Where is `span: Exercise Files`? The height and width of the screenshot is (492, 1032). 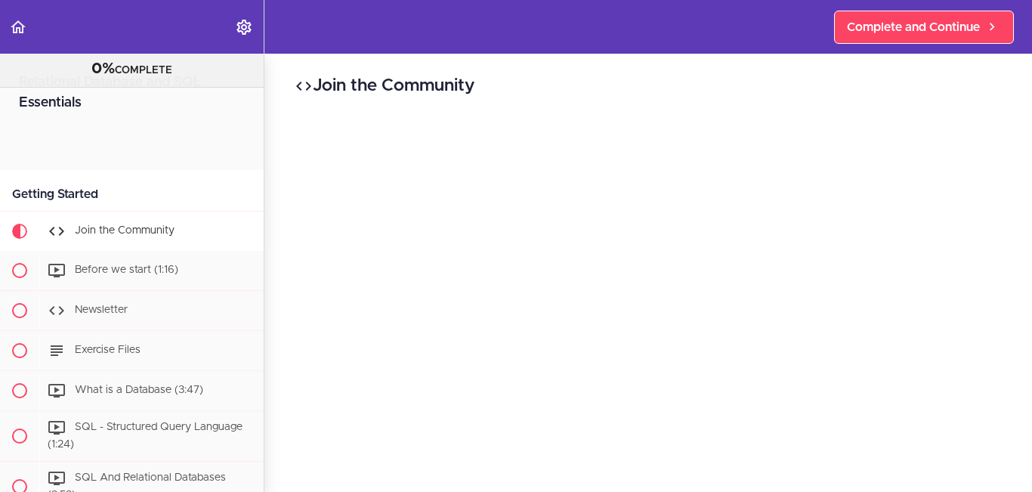
span: Exercise Files is located at coordinates (107, 350).